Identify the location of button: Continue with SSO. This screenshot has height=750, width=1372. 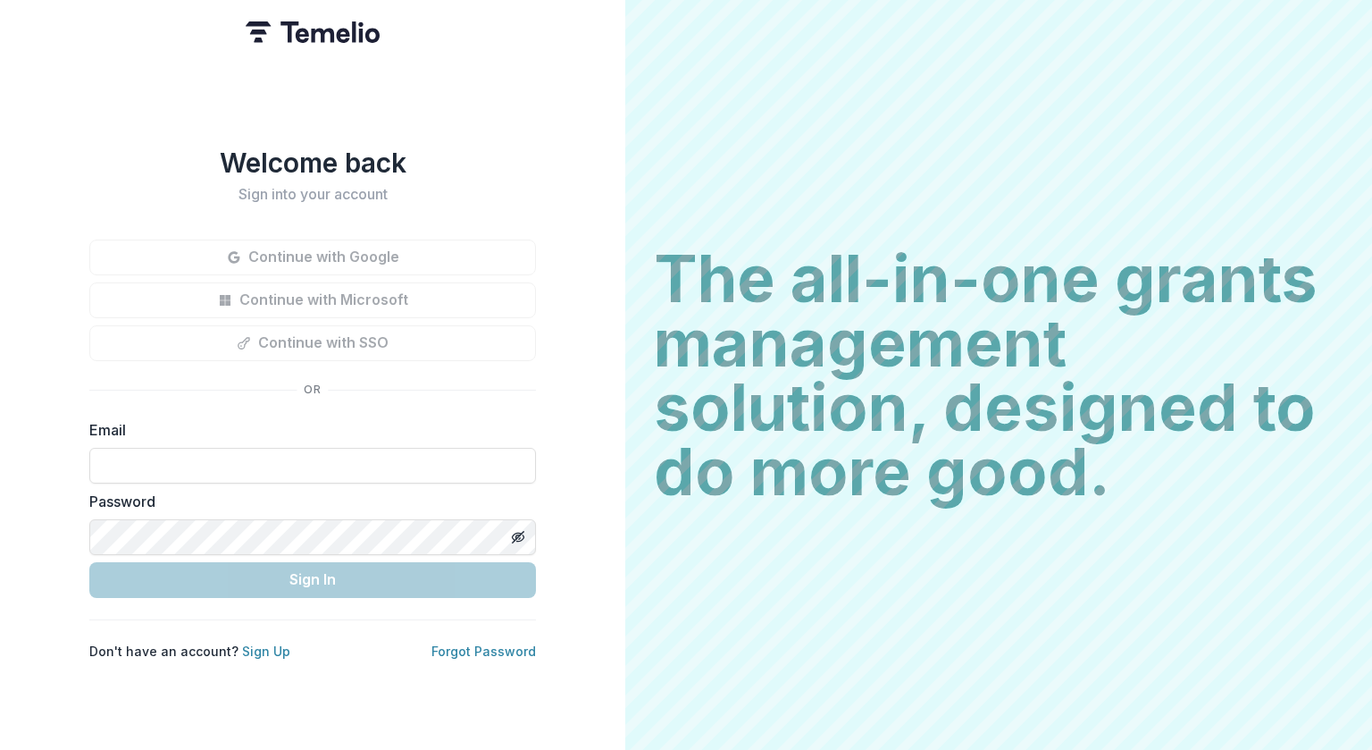
(313, 343).